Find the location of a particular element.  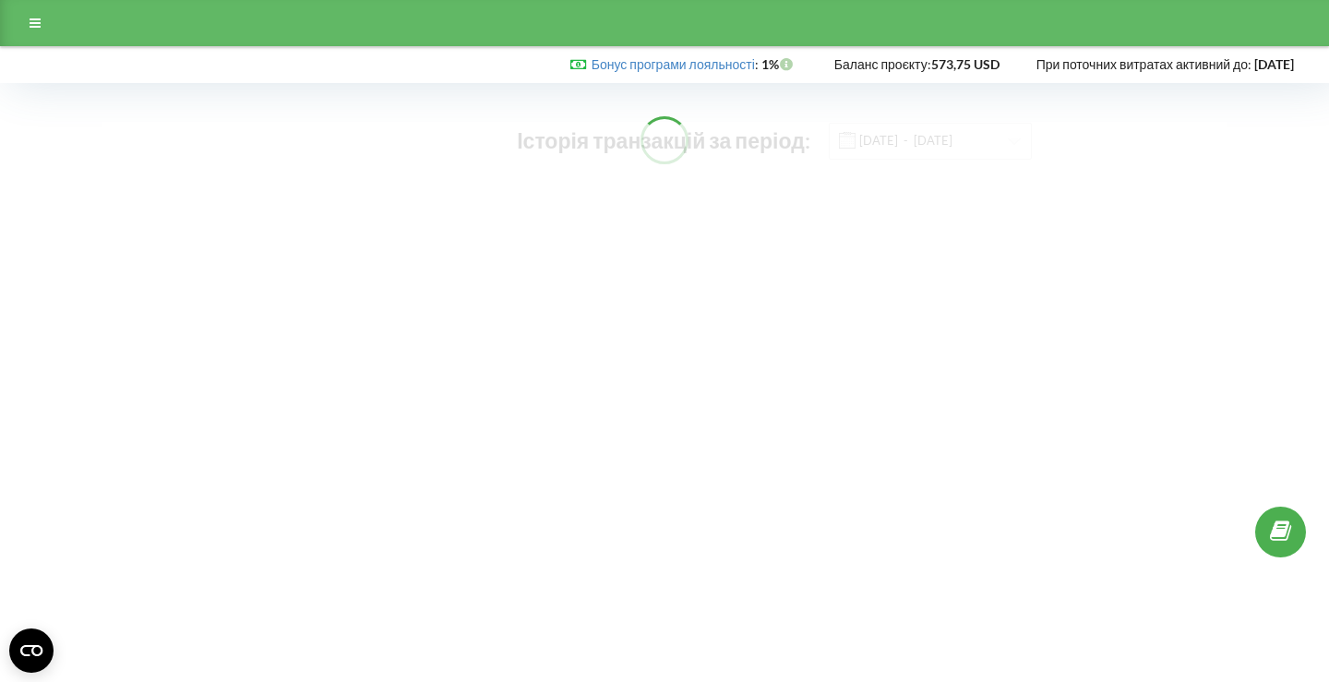

button: Open CMP widget is located at coordinates (31, 651).